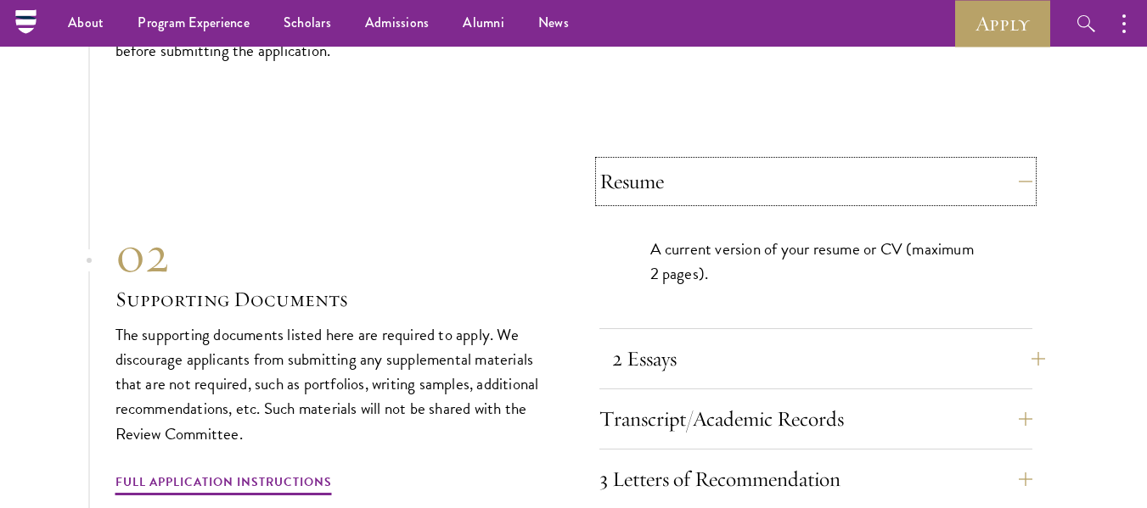 Image resolution: width=1147 pixels, height=508 pixels. I want to click on p: The supporting documents listed here are required to apply. We discourage applicants from submitt..., so click(332, 384).